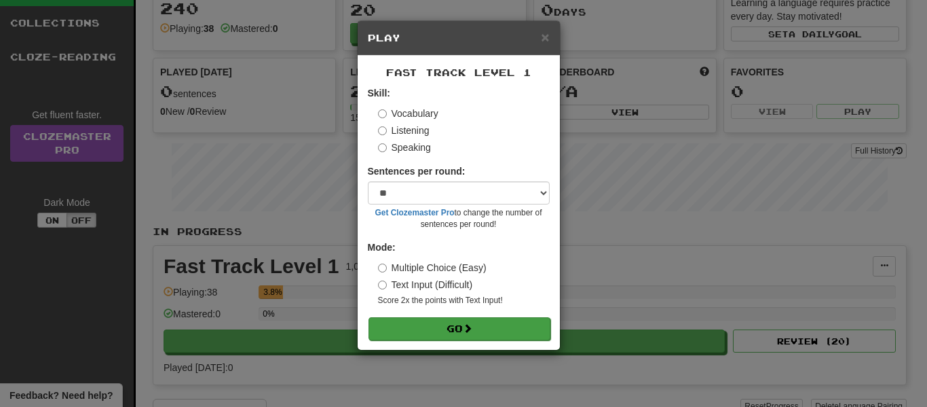 This screenshot has height=407, width=927. I want to click on label: Sentences per round:, so click(417, 171).